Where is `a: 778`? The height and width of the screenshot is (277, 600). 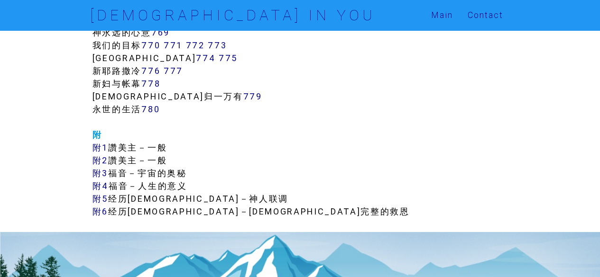
a: 778 is located at coordinates (151, 83).